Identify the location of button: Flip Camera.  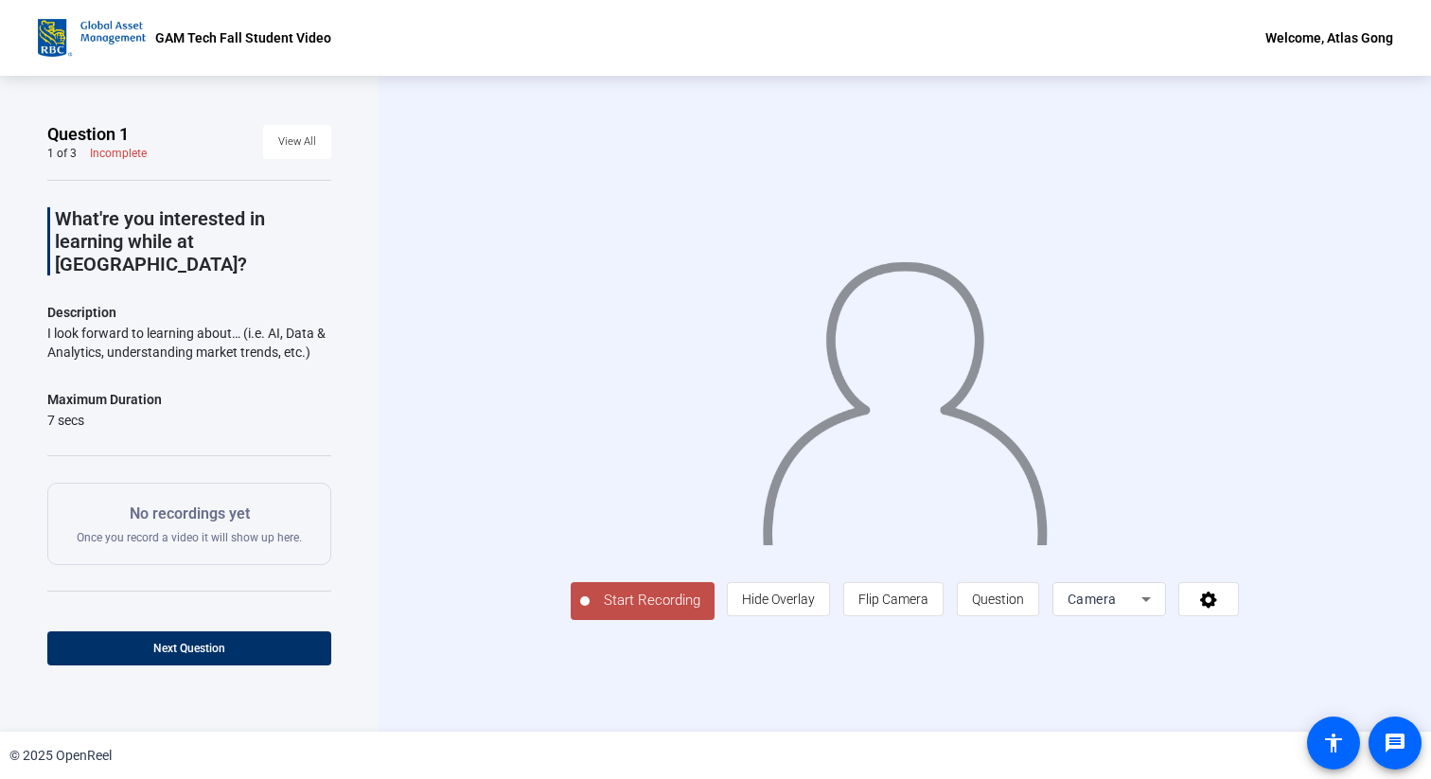
(893, 599).